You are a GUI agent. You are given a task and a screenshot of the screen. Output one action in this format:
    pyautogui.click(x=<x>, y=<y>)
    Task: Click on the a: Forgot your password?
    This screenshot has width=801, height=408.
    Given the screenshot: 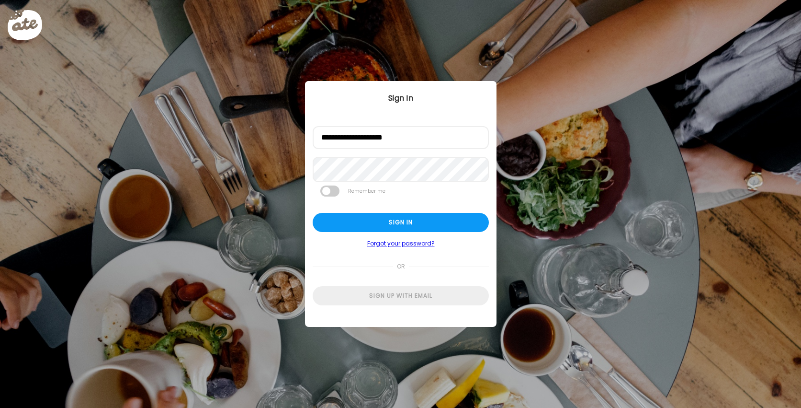 What is the action you would take?
    pyautogui.click(x=401, y=243)
    